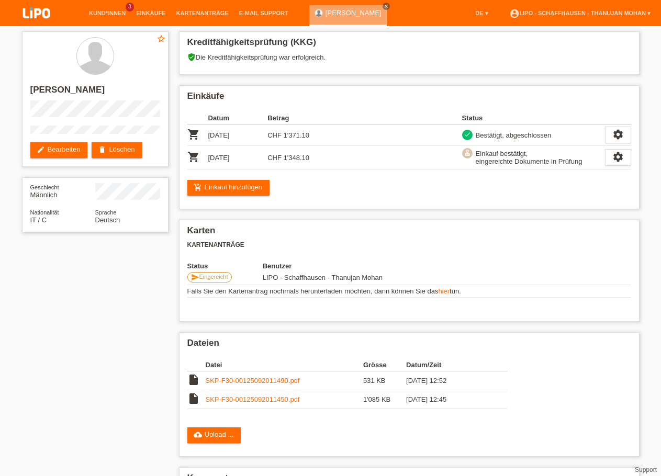 This screenshot has height=476, width=661. I want to click on a: Kund*innen, so click(107, 13).